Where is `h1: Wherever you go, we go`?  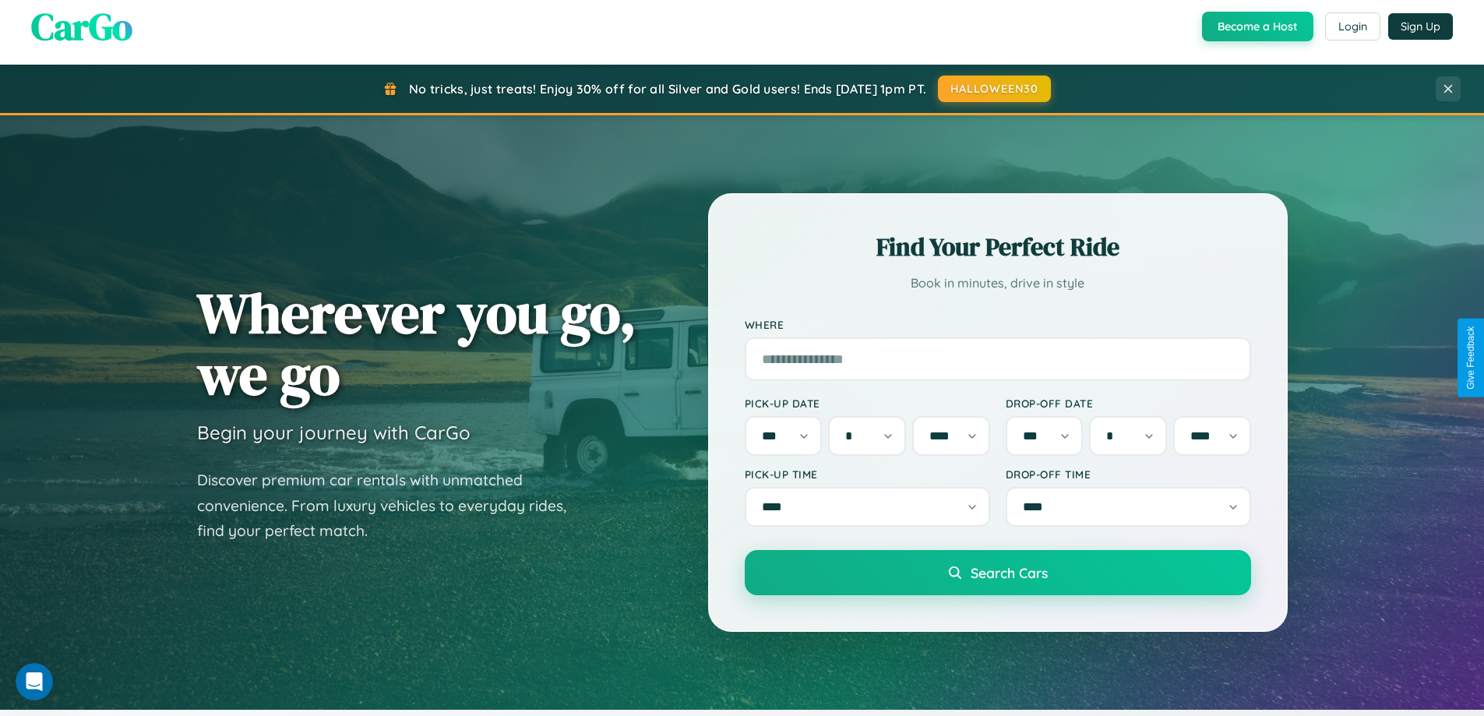 h1: Wherever you go, we go is located at coordinates (417, 343).